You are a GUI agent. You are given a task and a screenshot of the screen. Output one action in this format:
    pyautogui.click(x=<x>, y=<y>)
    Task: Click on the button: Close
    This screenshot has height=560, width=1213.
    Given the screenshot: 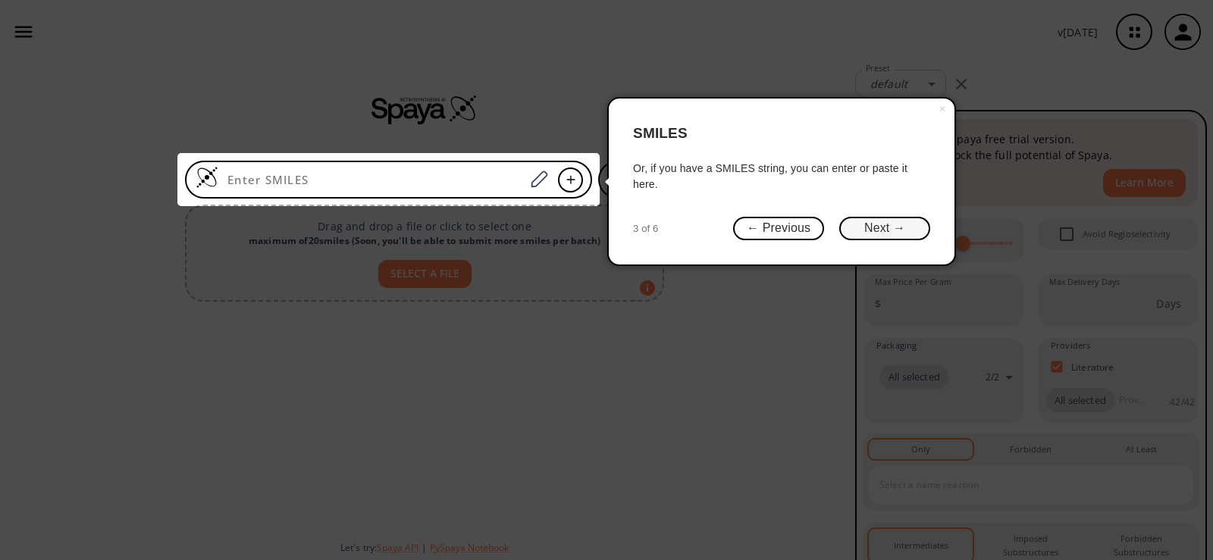 What is the action you would take?
    pyautogui.click(x=942, y=109)
    